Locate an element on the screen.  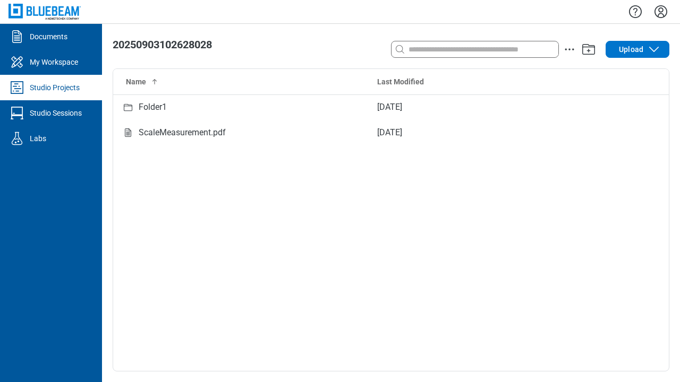
div: Folder1 is located at coordinates (152, 107).